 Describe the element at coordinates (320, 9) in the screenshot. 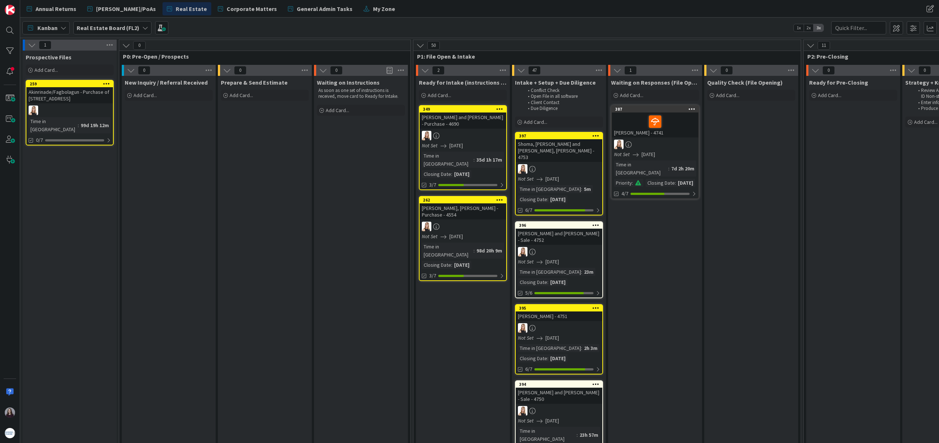

I see `a: General Admin Tasks` at that location.